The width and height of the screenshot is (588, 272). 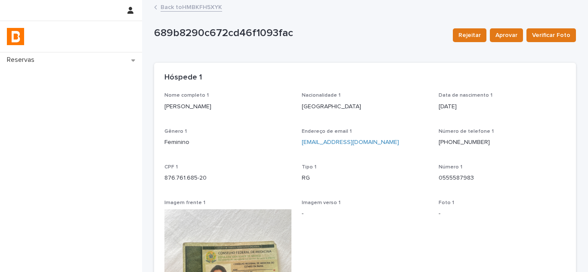 What do you see at coordinates (465, 96) in the screenshot?
I see `span: Data de nascimento 1` at bounding box center [465, 96].